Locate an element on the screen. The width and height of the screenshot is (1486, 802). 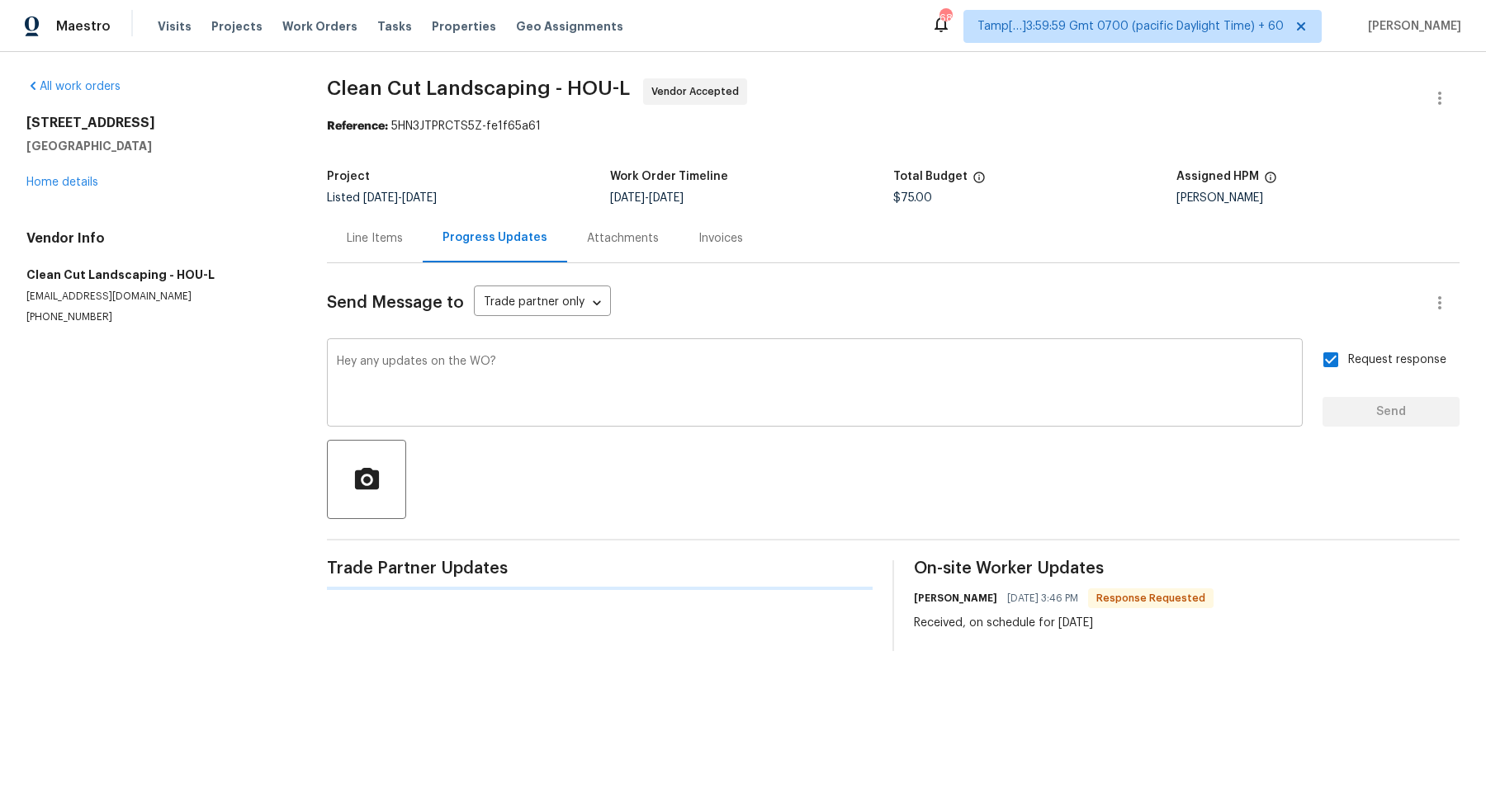
h5: Work Order Timeline is located at coordinates (669, 177).